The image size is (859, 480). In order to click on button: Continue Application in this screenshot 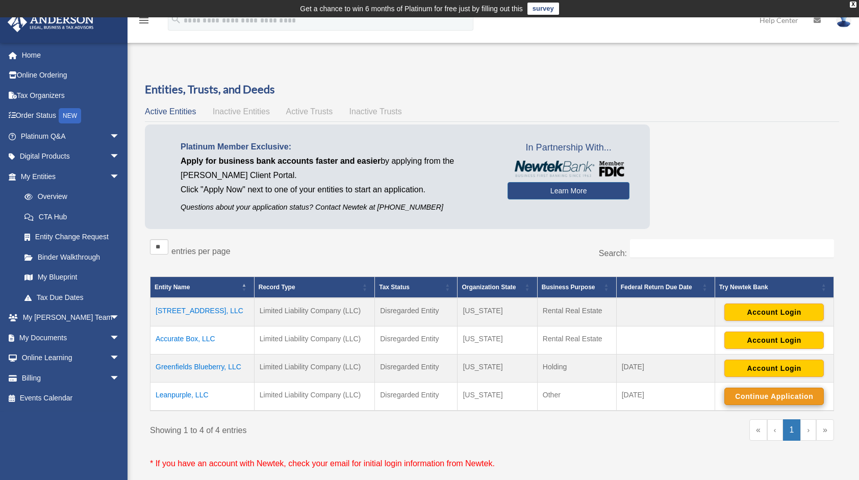, I will do `click(774, 396)`.